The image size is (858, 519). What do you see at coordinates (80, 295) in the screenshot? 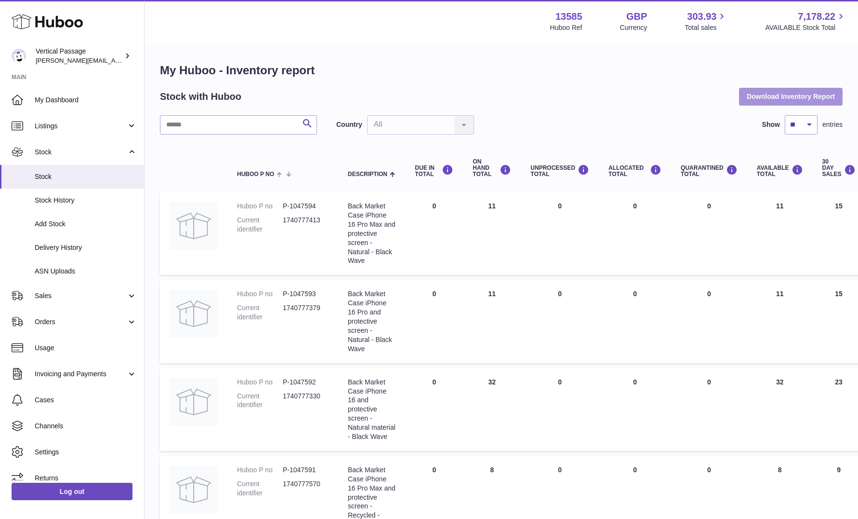
I see `span: Sales` at bounding box center [80, 295].